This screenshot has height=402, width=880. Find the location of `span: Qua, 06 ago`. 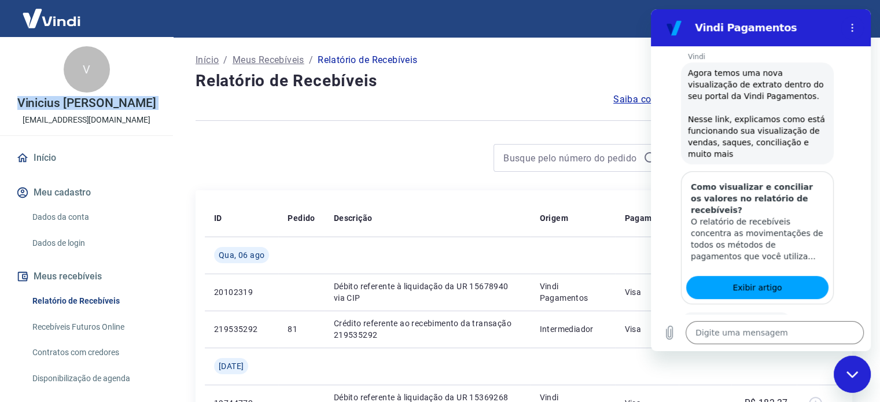

span: Qua, 06 ago is located at coordinates (241, 255).